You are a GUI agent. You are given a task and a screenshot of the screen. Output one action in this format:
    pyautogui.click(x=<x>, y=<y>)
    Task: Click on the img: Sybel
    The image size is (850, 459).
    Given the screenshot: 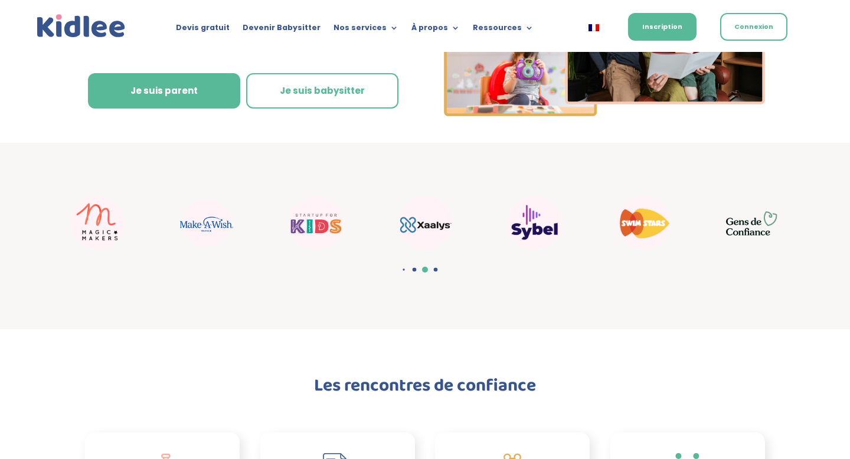 What is the action you would take?
    pyautogui.click(x=534, y=223)
    